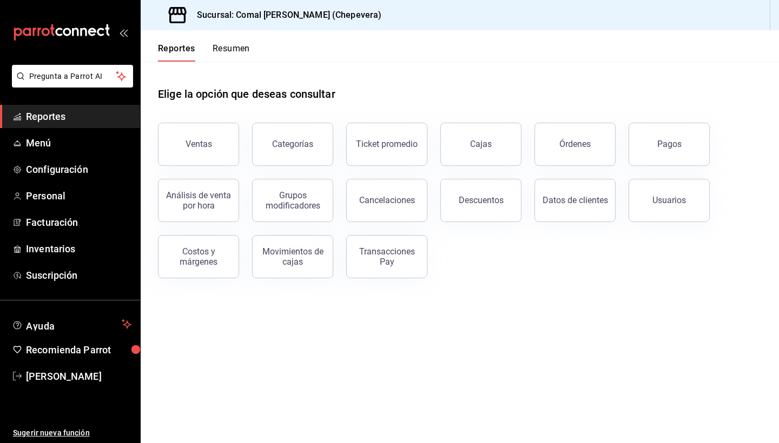  What do you see at coordinates (204, 52) in the screenshot?
I see `div: navigation tabs` at bounding box center [204, 52].